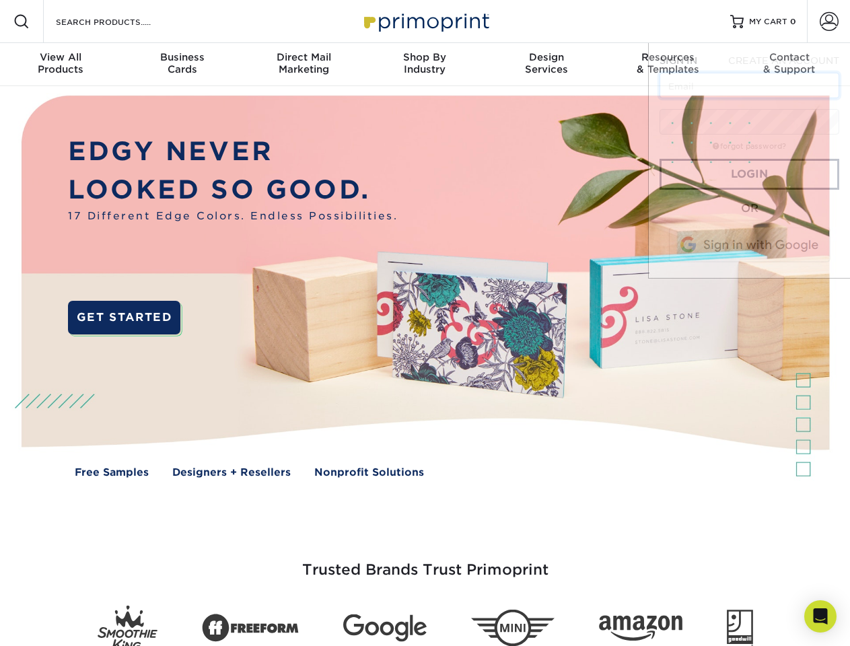 Image resolution: width=850 pixels, height=646 pixels. I want to click on span: Resources, so click(667, 57).